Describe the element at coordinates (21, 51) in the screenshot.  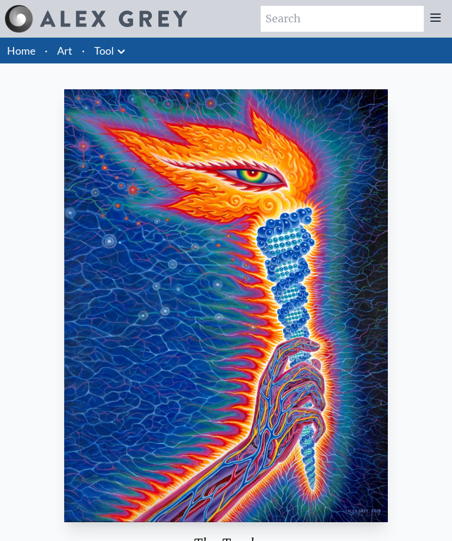
I see `a: Home` at that location.